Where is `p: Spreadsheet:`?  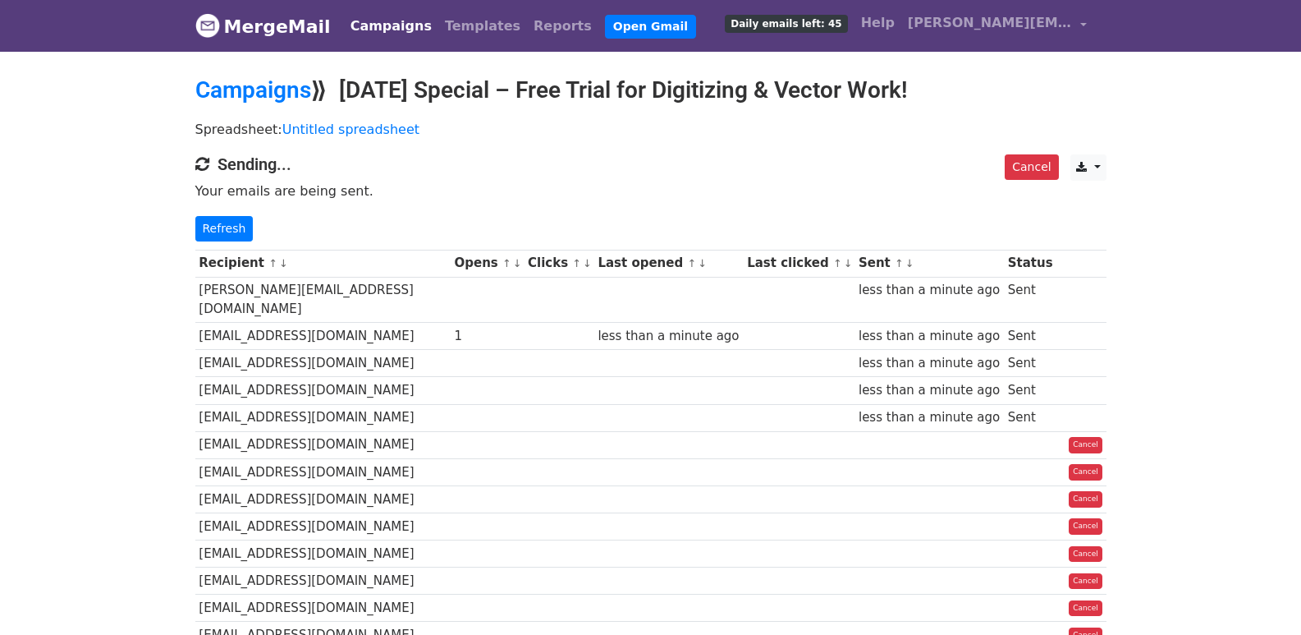 p: Spreadsheet: is located at coordinates (651, 129).